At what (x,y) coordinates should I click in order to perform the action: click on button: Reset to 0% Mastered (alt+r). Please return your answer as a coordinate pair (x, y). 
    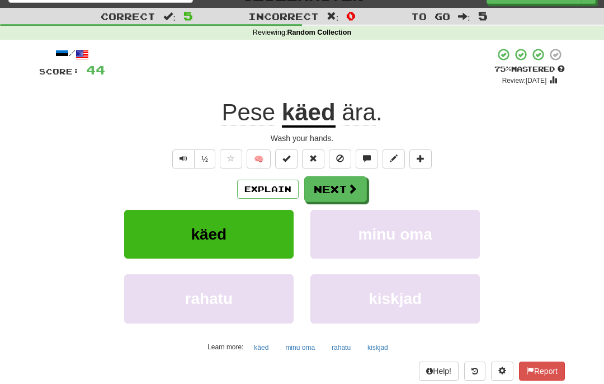
    Looking at the image, I should click on (313, 159).